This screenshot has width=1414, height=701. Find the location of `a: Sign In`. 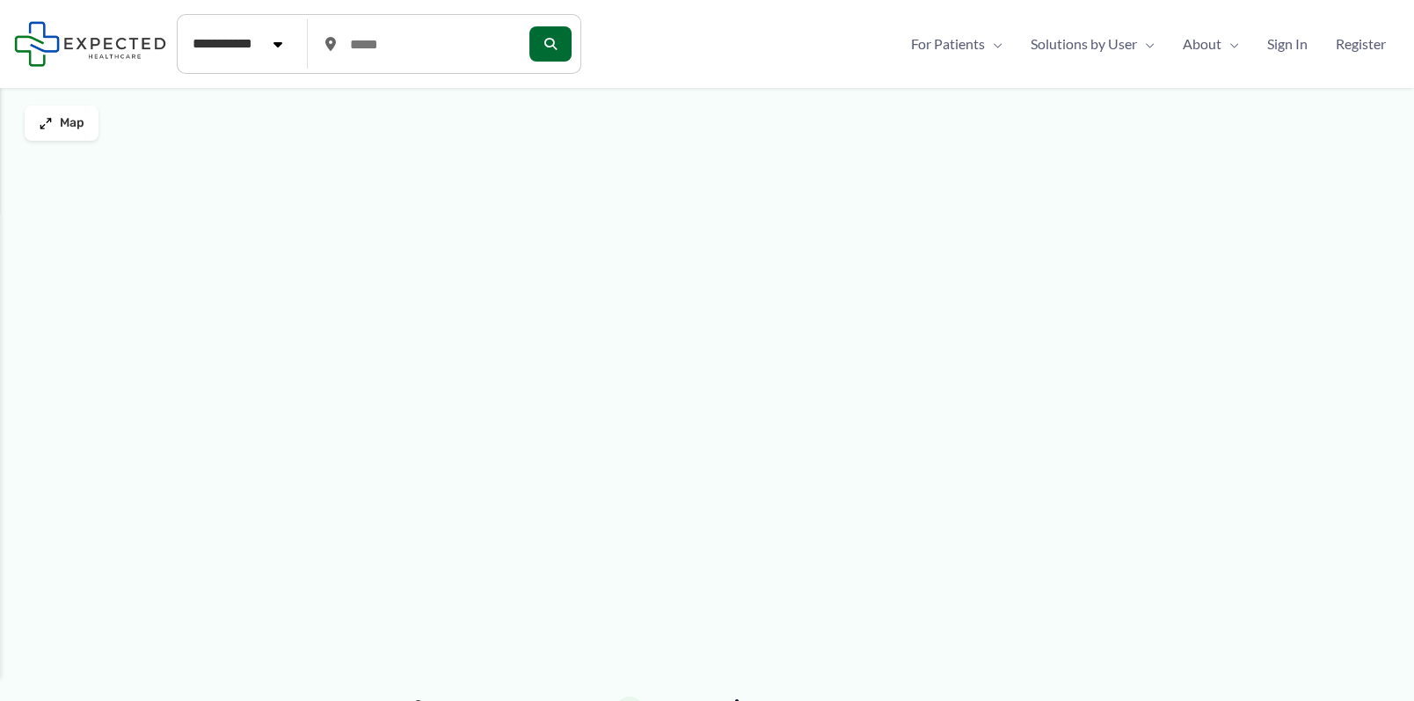

a: Sign In is located at coordinates (1288, 44).